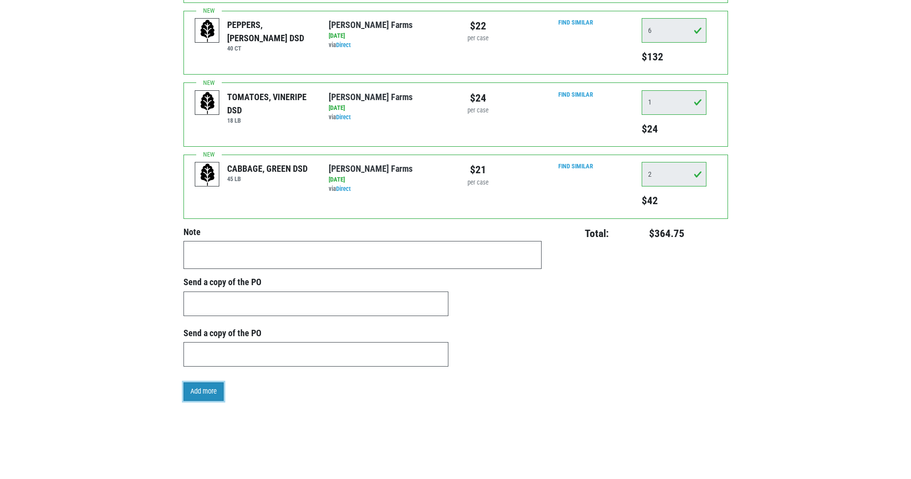  What do you see at coordinates (204, 391) in the screenshot?
I see `a: Add more` at bounding box center [204, 391].